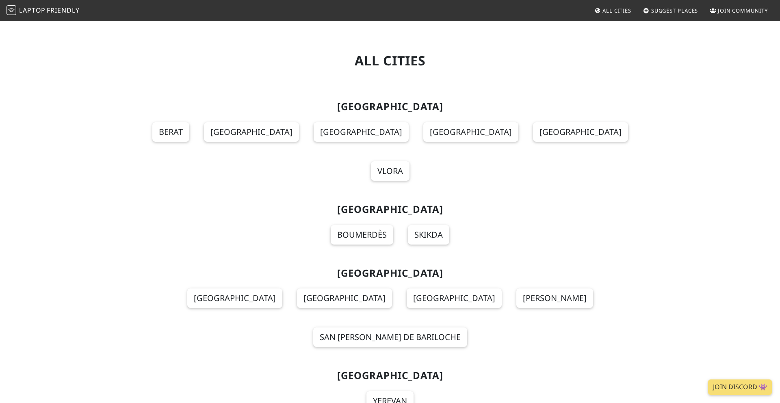 This screenshot has height=403, width=780. Describe the element at coordinates (739, 11) in the screenshot. I see `a: Join Community` at that location.